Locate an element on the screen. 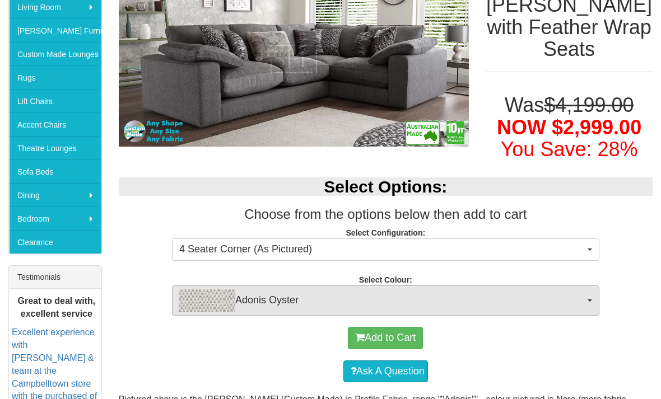 This screenshot has width=661, height=399. div: Testimonials is located at coordinates (55, 278).